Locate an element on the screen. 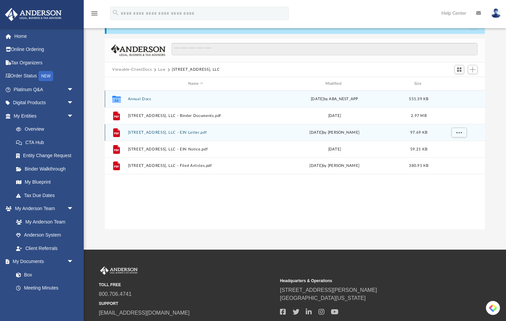 This screenshot has width=506, height=321. div: Modified is located at coordinates (334, 84).